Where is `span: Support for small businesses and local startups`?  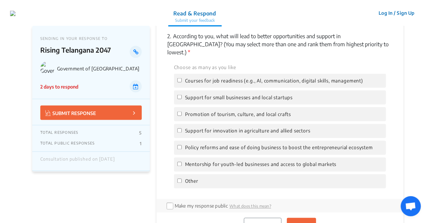
span: Support for small businesses and local startups is located at coordinates (239, 98).